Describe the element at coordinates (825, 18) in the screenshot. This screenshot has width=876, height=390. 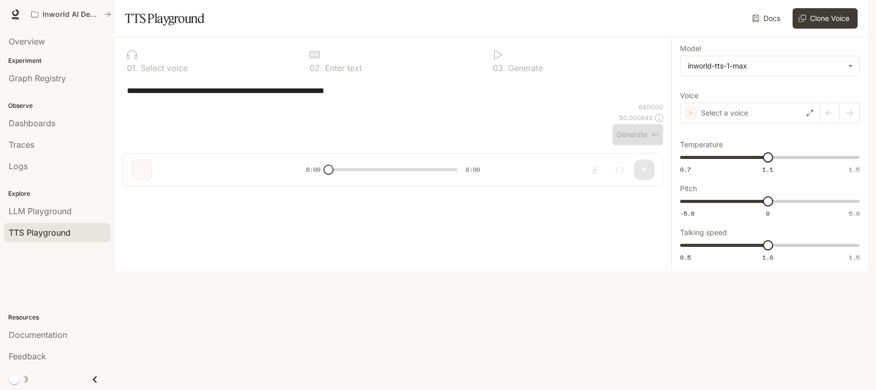
I see `button: Clone Voice` at that location.